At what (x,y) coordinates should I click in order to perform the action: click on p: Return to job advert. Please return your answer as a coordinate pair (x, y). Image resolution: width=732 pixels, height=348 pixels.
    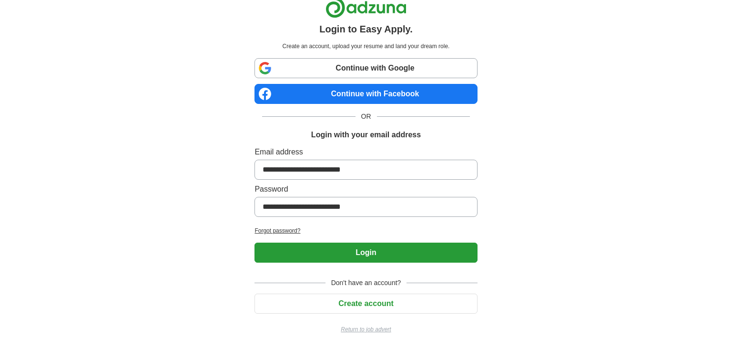
    Looking at the image, I should click on (366, 329).